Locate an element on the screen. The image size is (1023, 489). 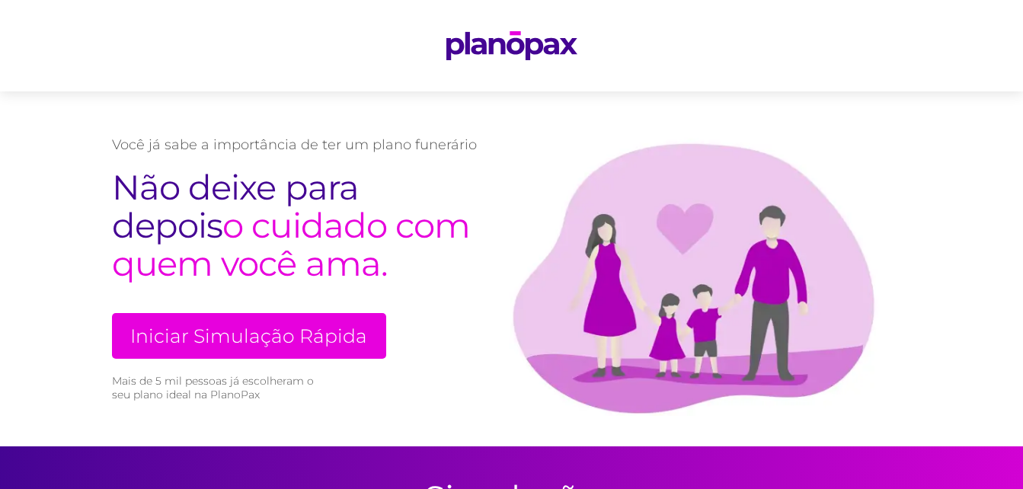
span: Não deixe para depois is located at coordinates (235, 206).